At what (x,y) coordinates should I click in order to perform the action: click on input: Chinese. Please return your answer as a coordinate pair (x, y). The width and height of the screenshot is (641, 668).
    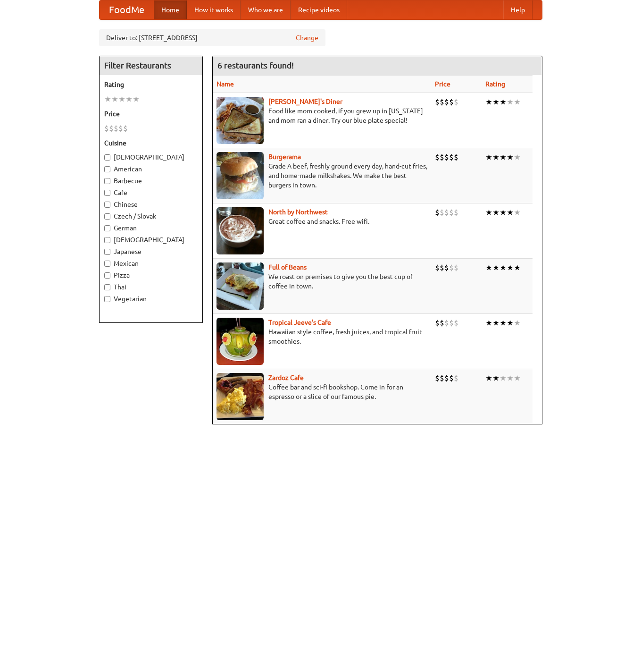
    Looking at the image, I should click on (107, 204).